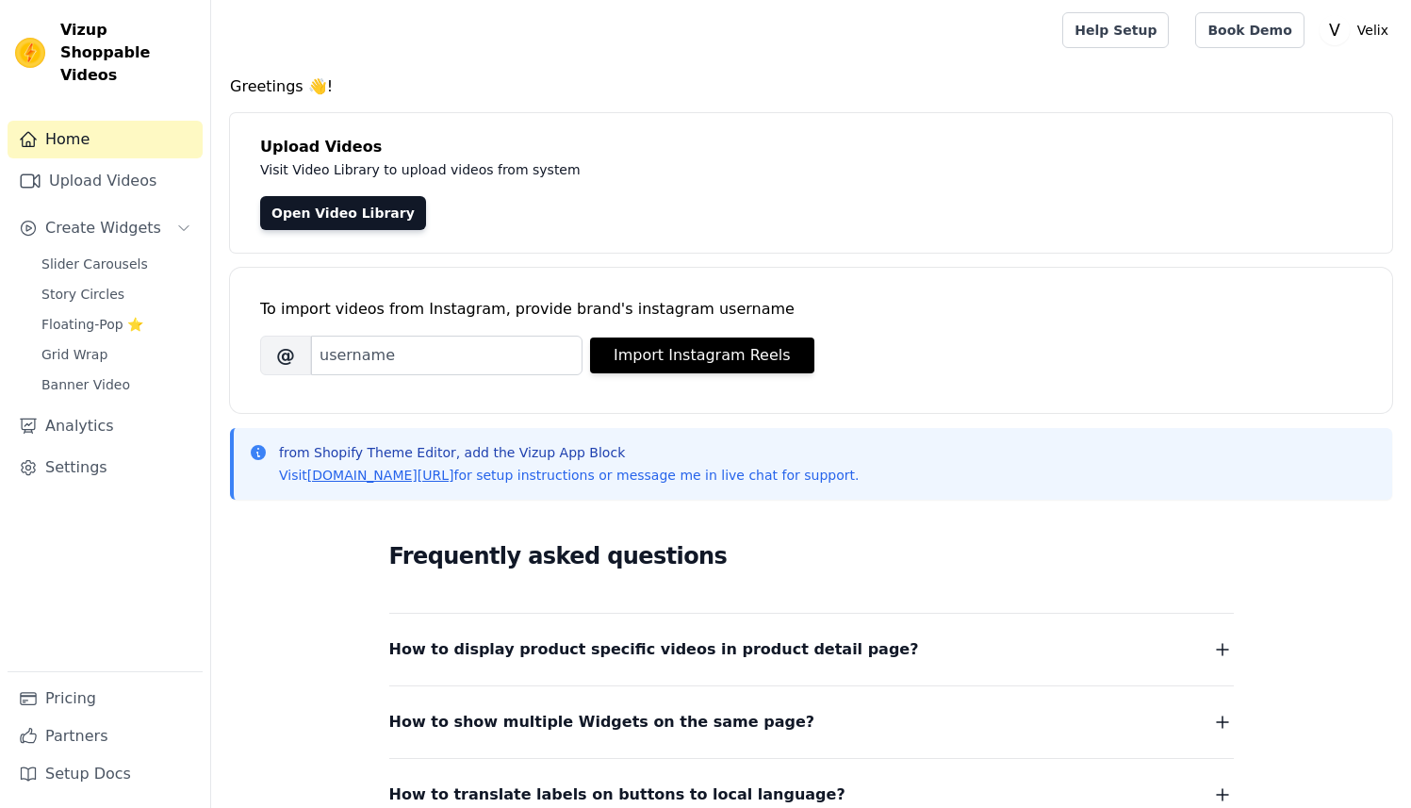 This screenshot has height=808, width=1411. I want to click on h2: Frequently asked questions, so click(811, 556).